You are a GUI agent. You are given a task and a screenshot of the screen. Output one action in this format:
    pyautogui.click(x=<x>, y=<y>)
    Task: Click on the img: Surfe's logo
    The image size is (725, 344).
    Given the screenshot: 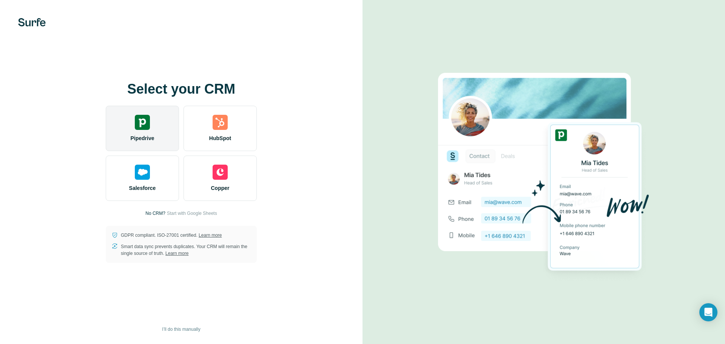 What is the action you would take?
    pyautogui.click(x=32, y=22)
    